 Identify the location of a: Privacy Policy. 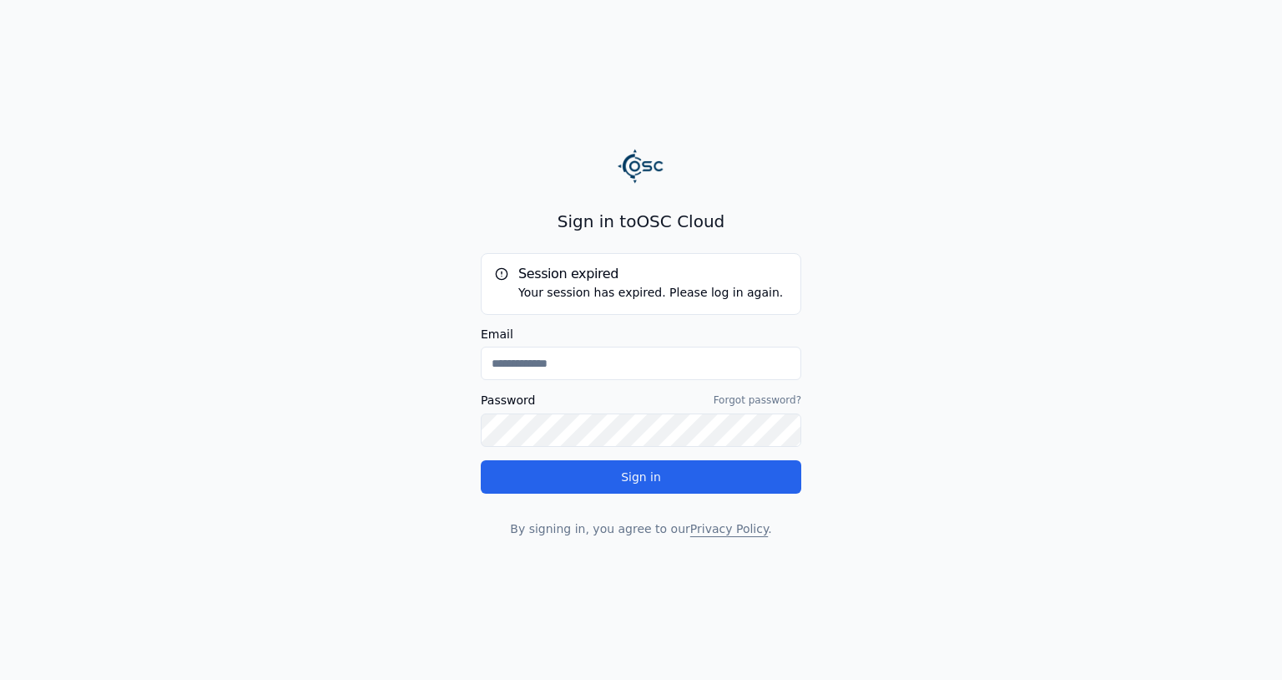
(729, 528).